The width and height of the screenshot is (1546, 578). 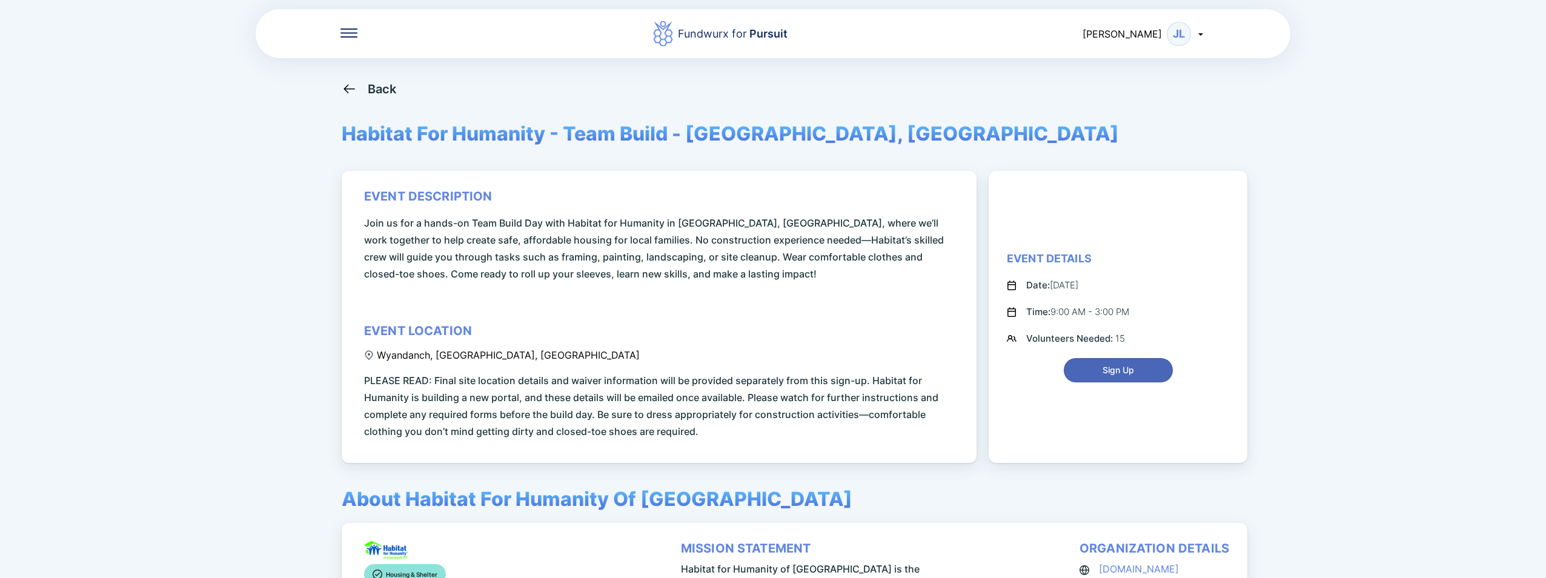 What do you see at coordinates (1154, 548) in the screenshot?
I see `div: organization details` at bounding box center [1154, 548].